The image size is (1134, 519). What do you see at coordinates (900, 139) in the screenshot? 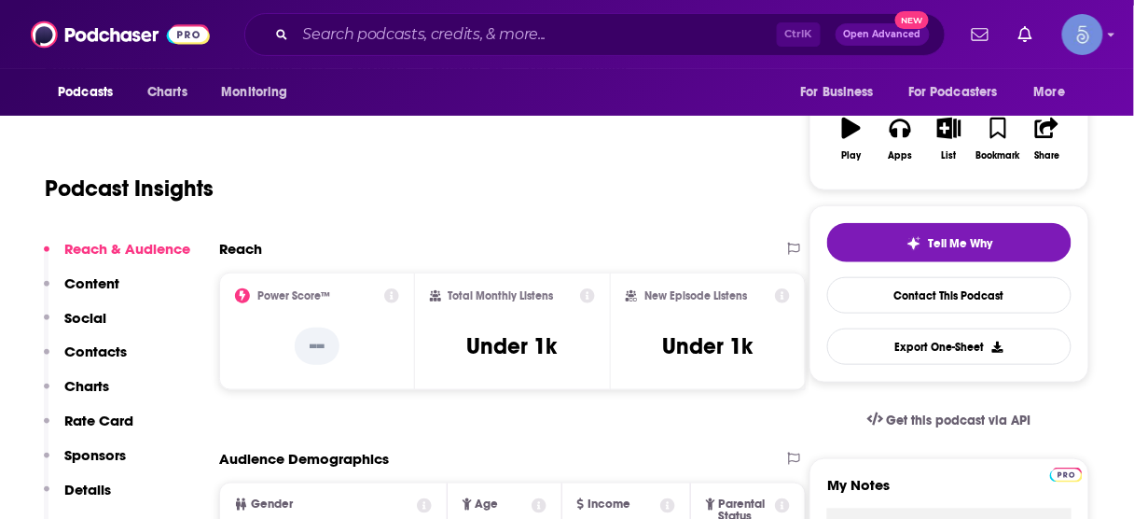
I see `button: Apps` at bounding box center [900, 139].